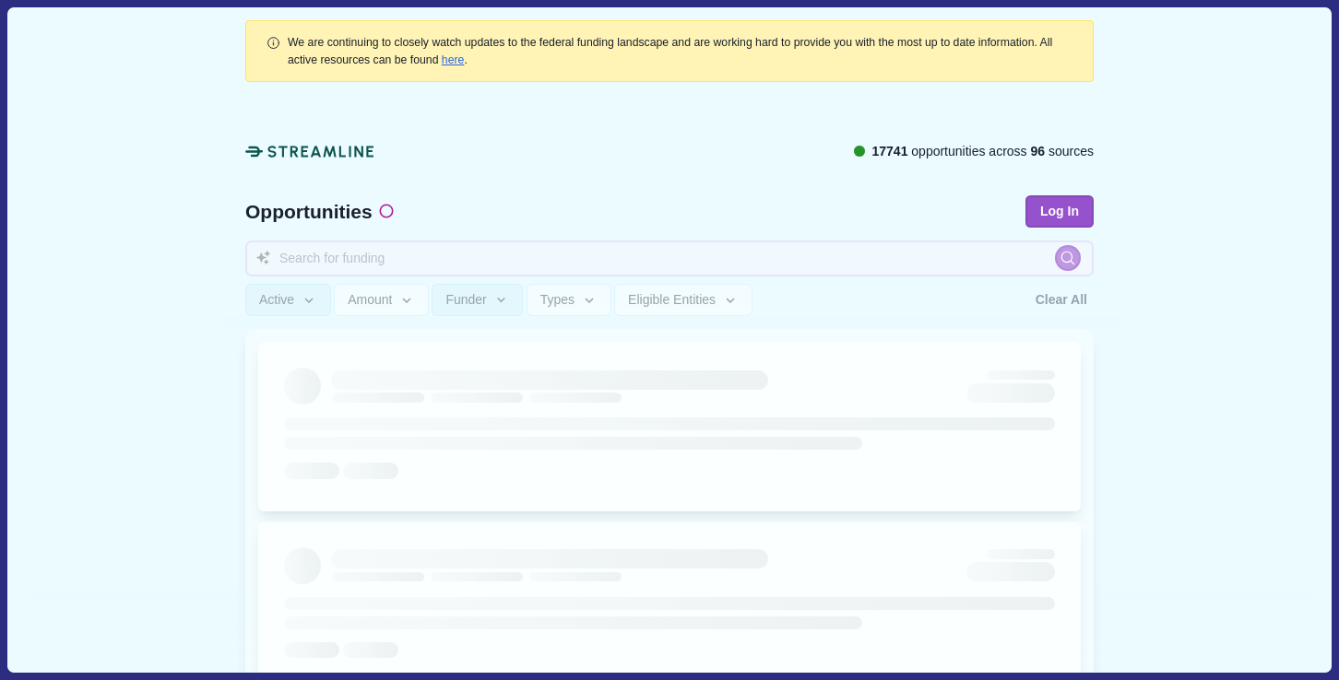  I want to click on button: Types, so click(569, 300).